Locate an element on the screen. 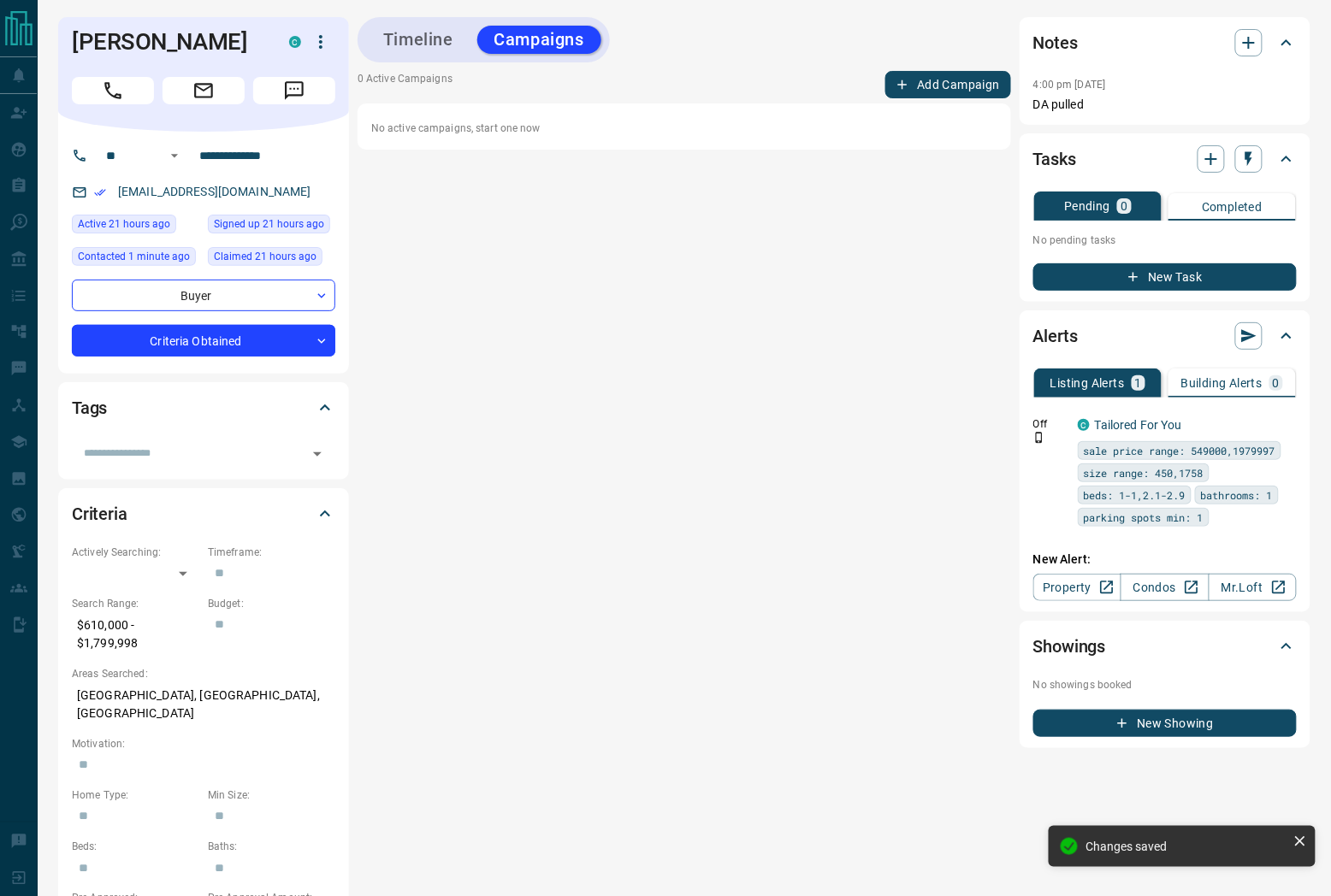 The height and width of the screenshot is (896, 1331). h2: Alerts is located at coordinates (1056, 336).